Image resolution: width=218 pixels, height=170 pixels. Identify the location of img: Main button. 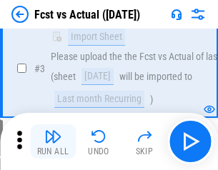
(191, 142).